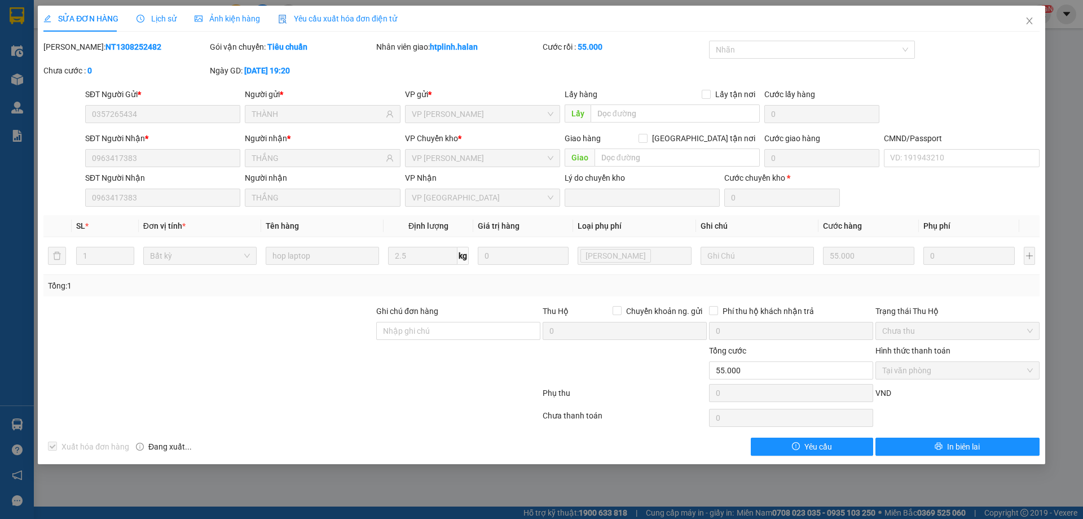 The width and height of the screenshot is (1083, 519). What do you see at coordinates (1030, 21) in the screenshot?
I see `button: Close` at bounding box center [1030, 21].